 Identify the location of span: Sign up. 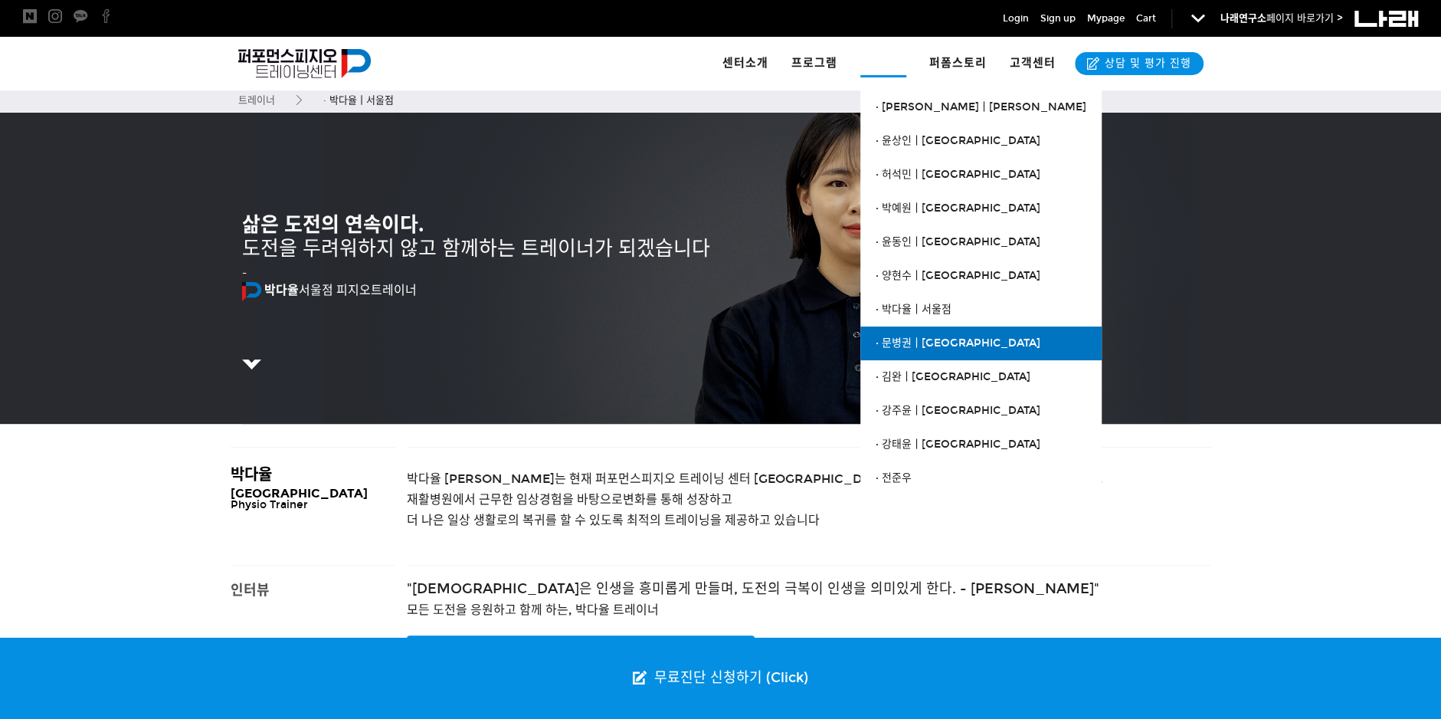
(1058, 18).